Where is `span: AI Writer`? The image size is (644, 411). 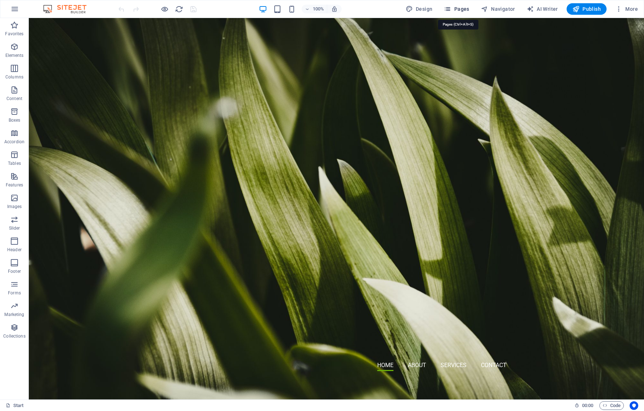 span: AI Writer is located at coordinates (542, 9).